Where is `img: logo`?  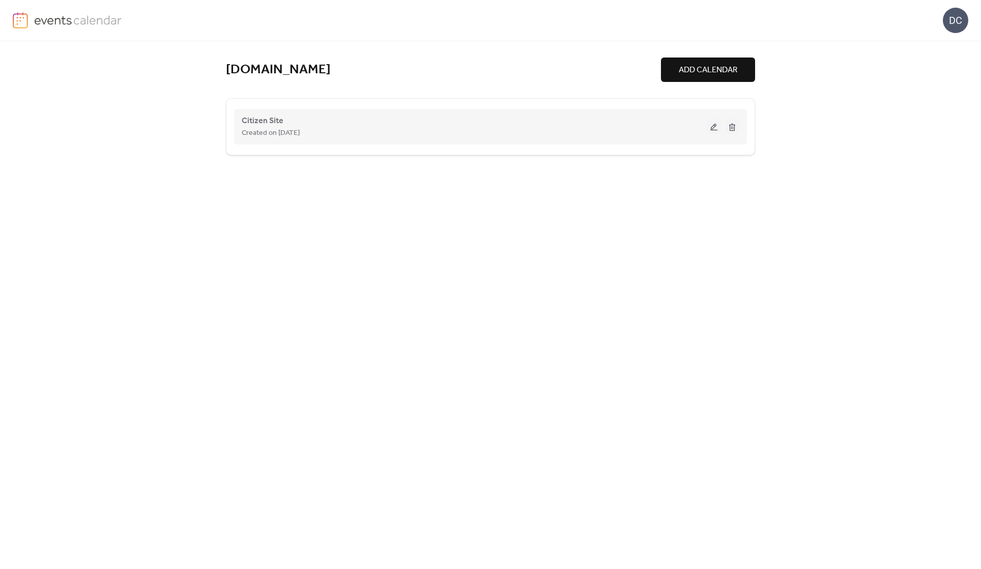
img: logo is located at coordinates (20, 20).